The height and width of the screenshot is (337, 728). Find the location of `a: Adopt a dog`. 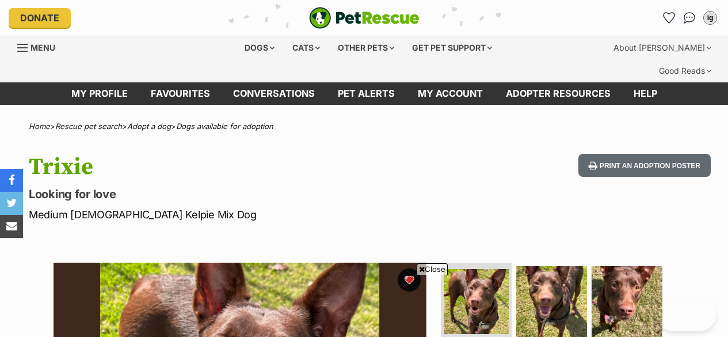

a: Adopt a dog is located at coordinates (149, 126).